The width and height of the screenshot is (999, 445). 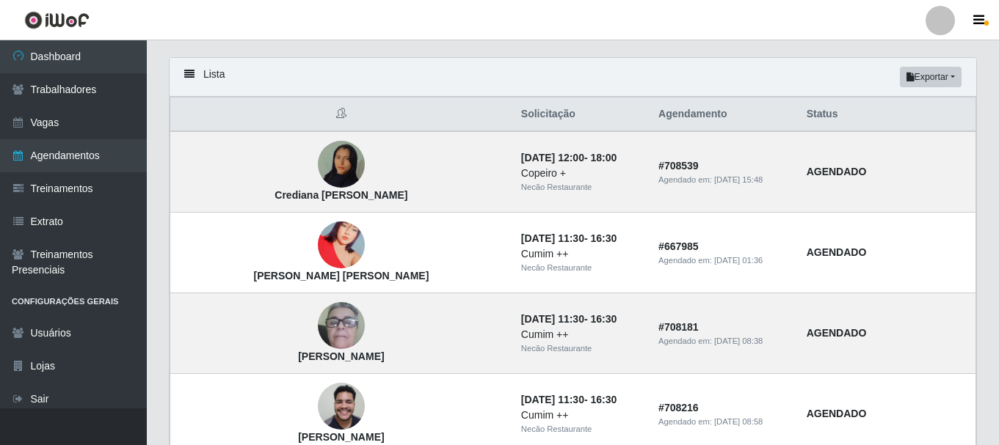 What do you see at coordinates (678, 166) in the screenshot?
I see `strong: # 708539` at bounding box center [678, 166].